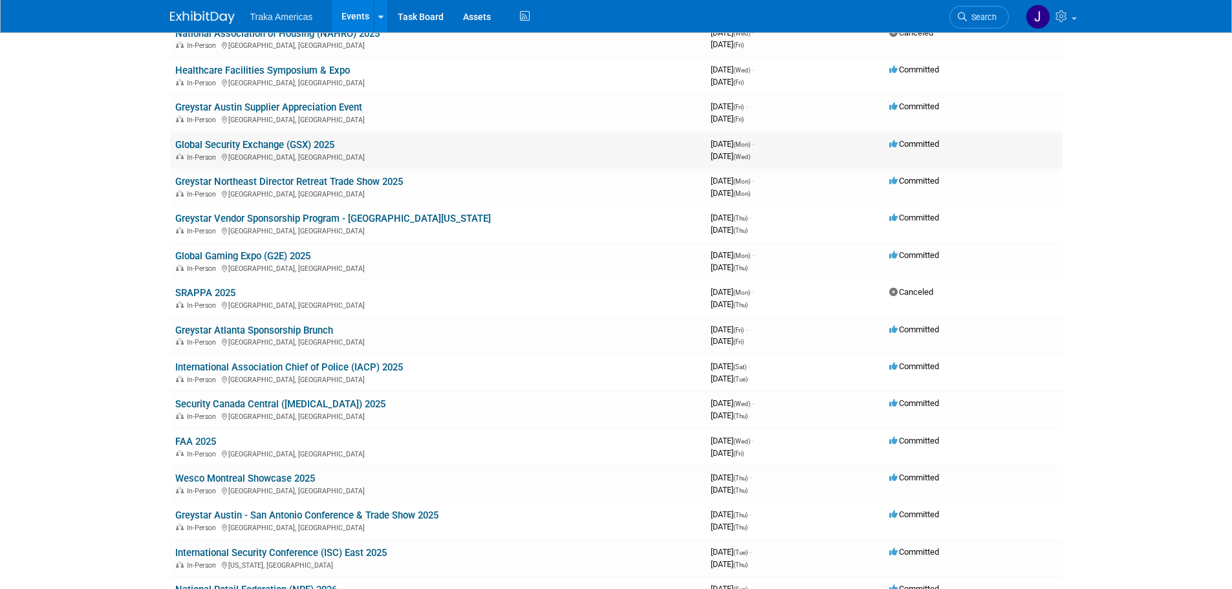 Image resolution: width=1232 pixels, height=589 pixels. What do you see at coordinates (277, 34) in the screenshot?
I see `a: National Association of Housing (NAHRO) 2025` at bounding box center [277, 34].